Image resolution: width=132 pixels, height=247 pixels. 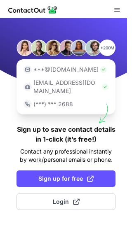 What do you see at coordinates (66, 179) in the screenshot?
I see `button: Sign up for free` at bounding box center [66, 179].